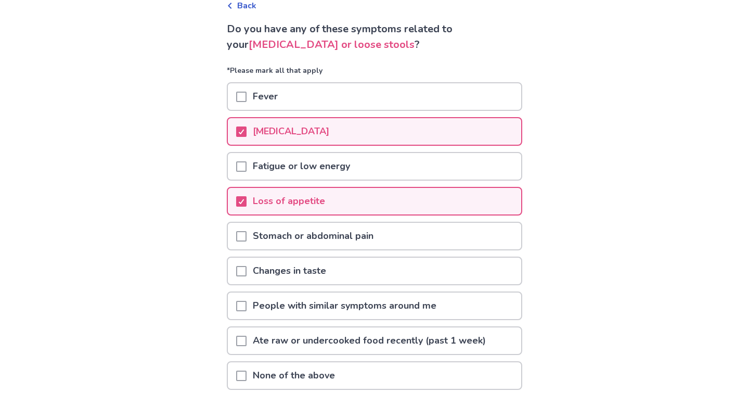  Describe the element at coordinates (301, 166) in the screenshot. I see `p: Fatigue or low energy` at that location.